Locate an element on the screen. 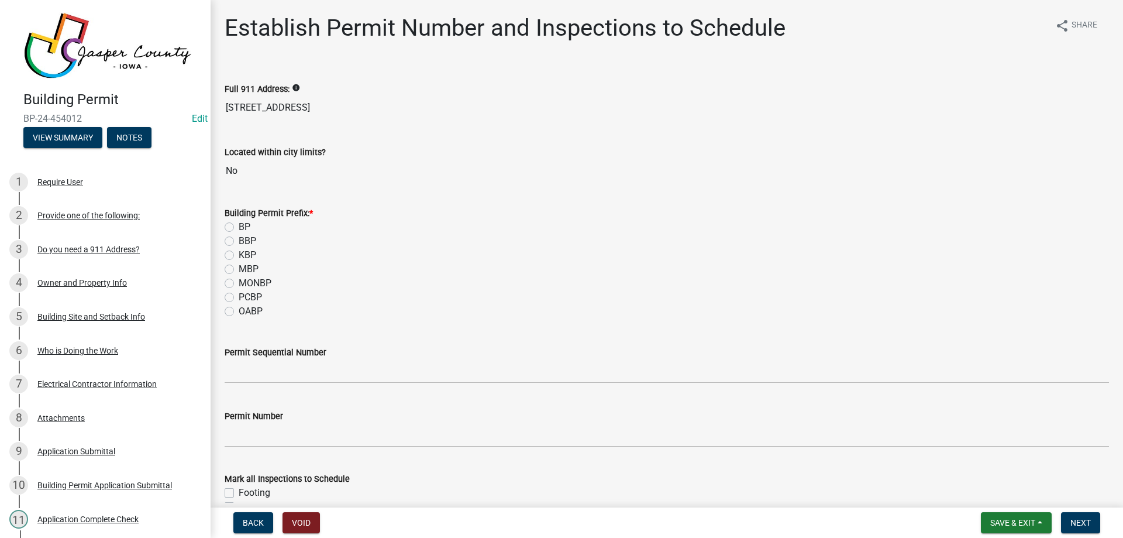  label: MBP is located at coordinates (249, 269).